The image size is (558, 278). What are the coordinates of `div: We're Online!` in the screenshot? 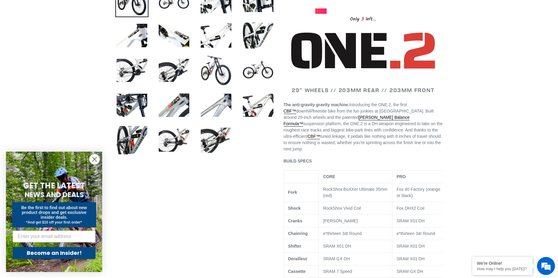 It's located at (502, 263).